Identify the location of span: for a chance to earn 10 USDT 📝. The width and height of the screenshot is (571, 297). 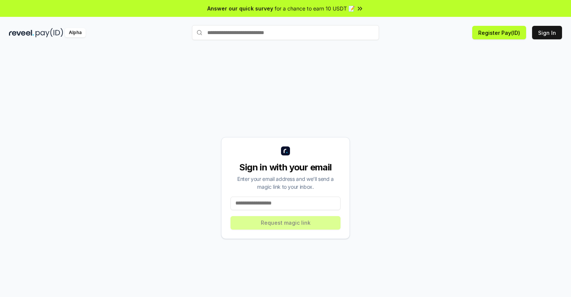
(315, 8).